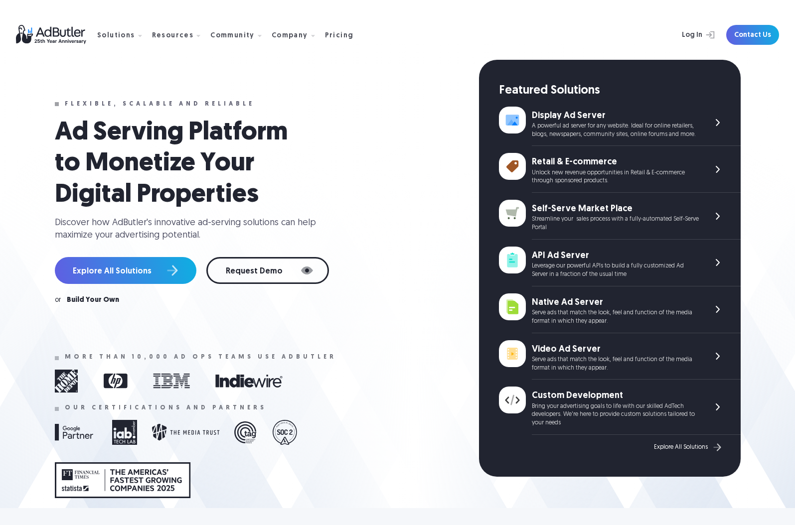  What do you see at coordinates (620, 216) in the screenshot?
I see `a: Self-Serve Market Place Streamline your sales process with a fully-automated Self-Serve Portal` at bounding box center [620, 216].